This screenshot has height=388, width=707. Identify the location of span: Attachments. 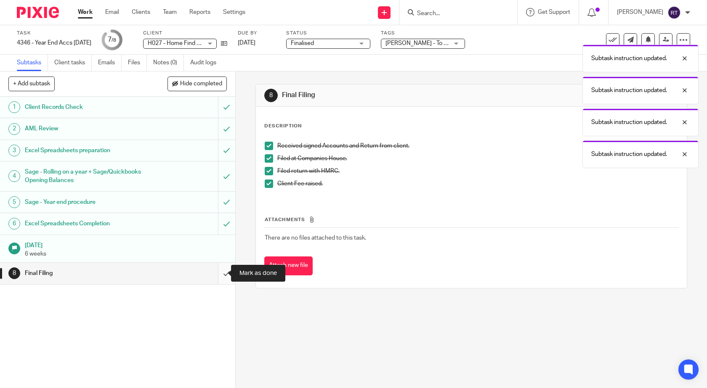
(285, 220).